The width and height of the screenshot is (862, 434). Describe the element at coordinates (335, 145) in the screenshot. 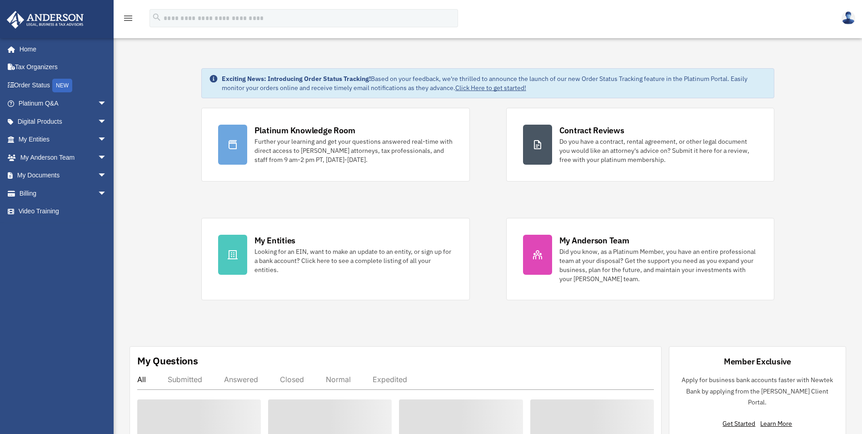

I see `a: Platinum Knowledge Room Further your learning and get your questions answered real-time with dire...` at that location.